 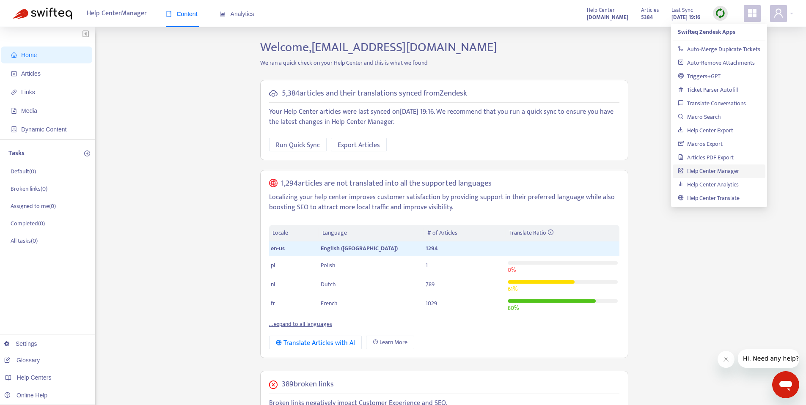 I want to click on th: Language, so click(x=372, y=233).